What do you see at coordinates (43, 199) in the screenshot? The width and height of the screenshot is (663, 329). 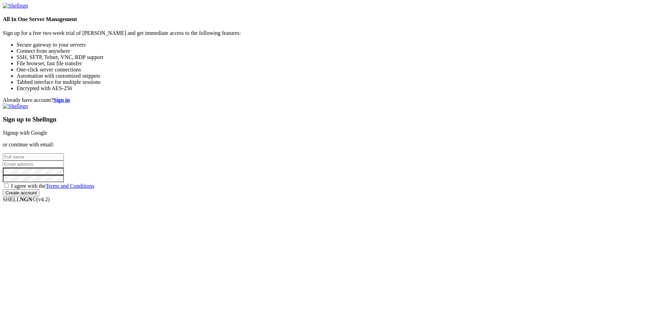 I see `span: 4.2.0` at bounding box center [43, 199].